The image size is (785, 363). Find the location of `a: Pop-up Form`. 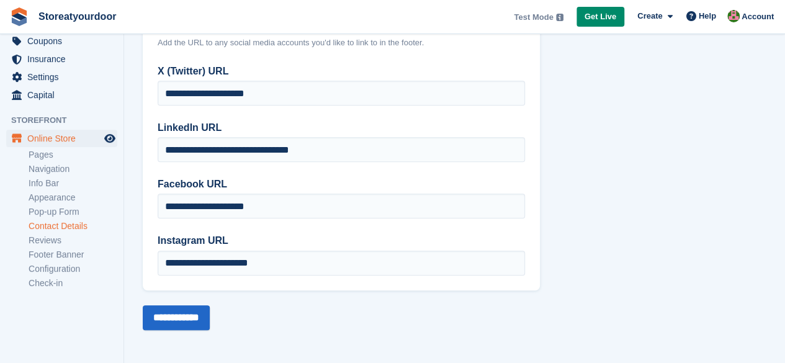

a: Pop-up Form is located at coordinates (73, 212).